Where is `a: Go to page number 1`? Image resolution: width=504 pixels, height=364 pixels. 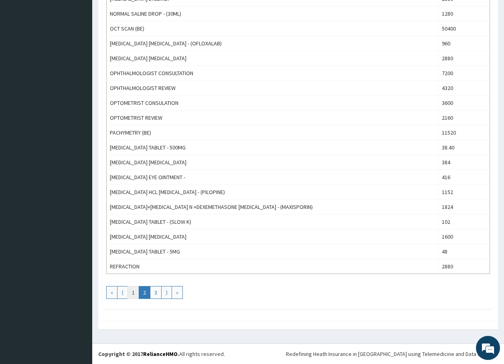
a: Go to page number 1 is located at coordinates (133, 292).